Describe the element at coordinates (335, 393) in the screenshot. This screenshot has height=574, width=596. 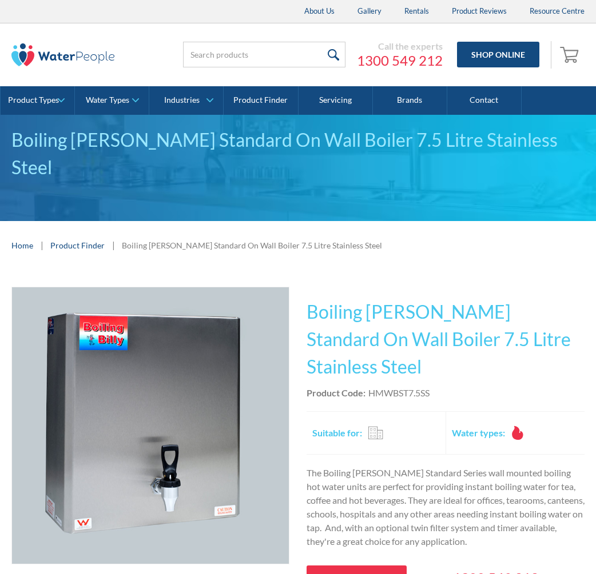
I see `strong: Product Code:` at that location.